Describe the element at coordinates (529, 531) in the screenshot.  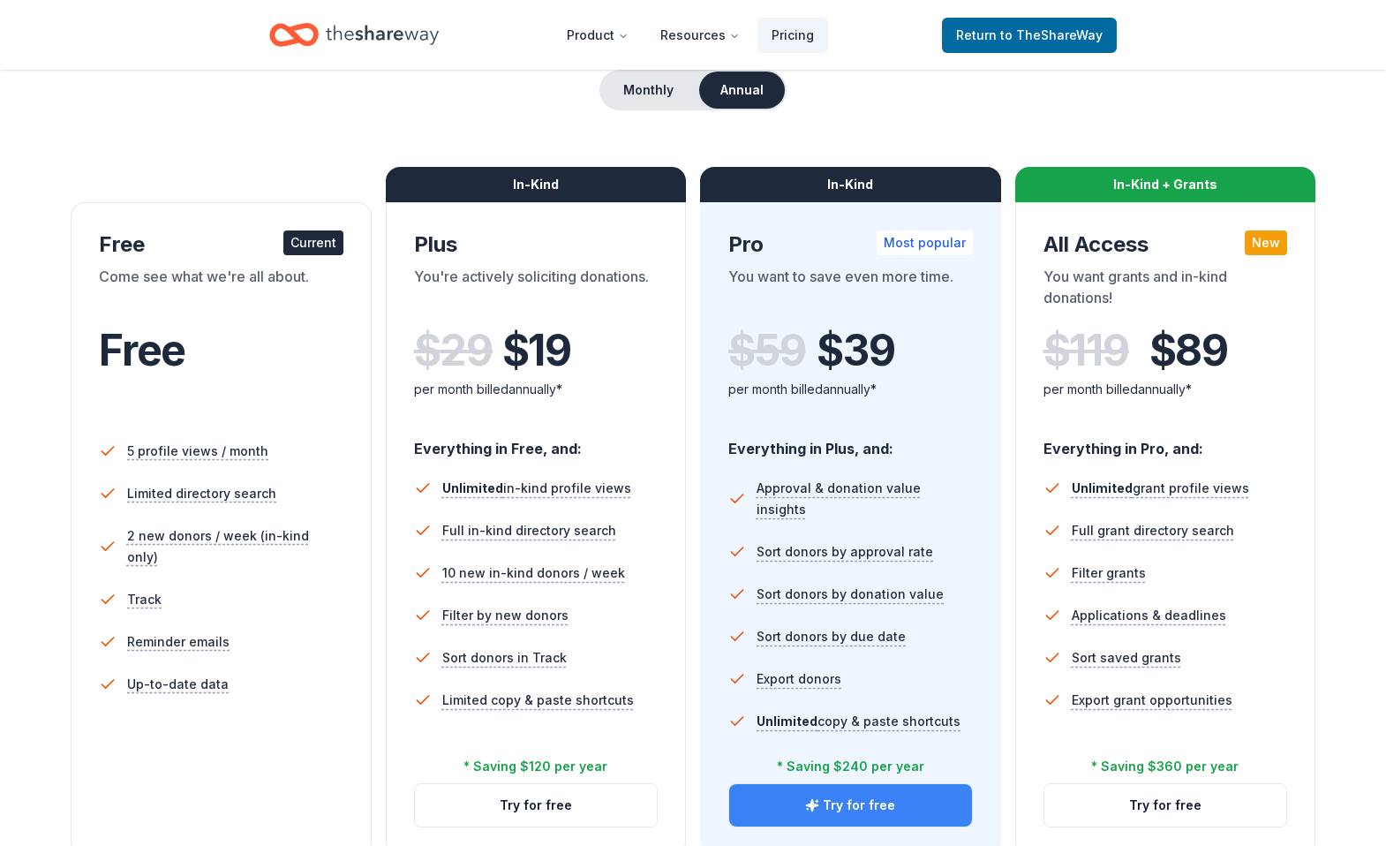
I see `span: Full in-kind directory search` at that location.